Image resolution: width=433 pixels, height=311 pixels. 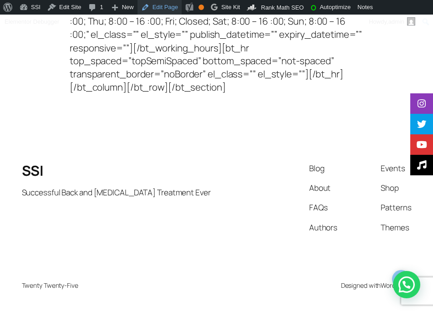 What do you see at coordinates (393, 168) in the screenshot?
I see `a: Events` at bounding box center [393, 168].